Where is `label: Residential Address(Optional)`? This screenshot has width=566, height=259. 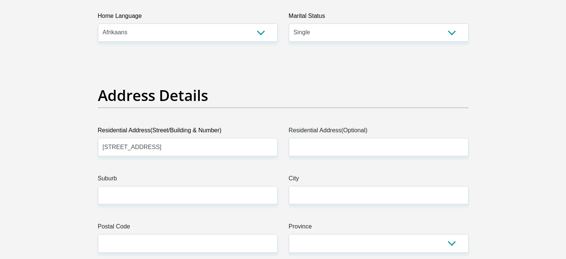
label: Residential Address(Optional) is located at coordinates (379, 132).